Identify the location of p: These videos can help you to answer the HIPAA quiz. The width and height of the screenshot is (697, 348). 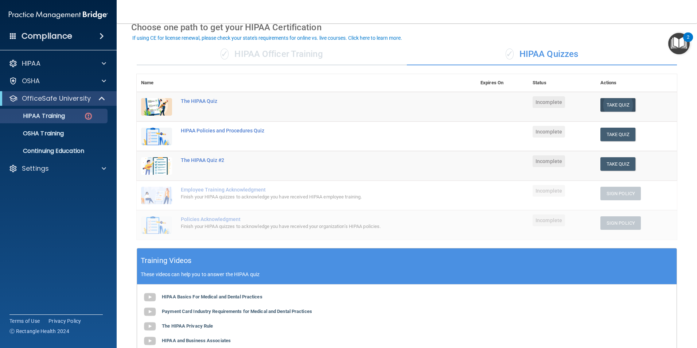
(407, 274).